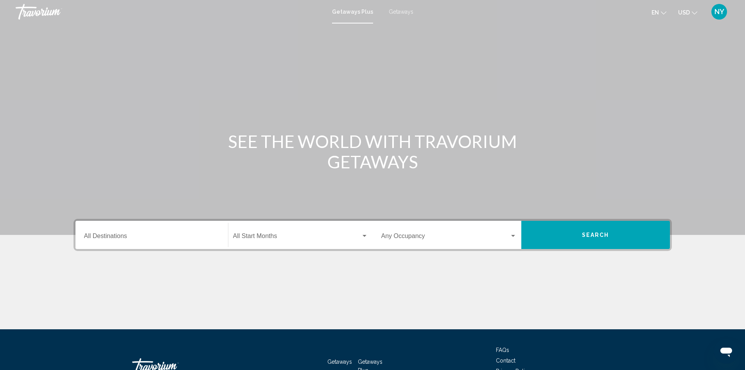  I want to click on span: USD, so click(684, 13).